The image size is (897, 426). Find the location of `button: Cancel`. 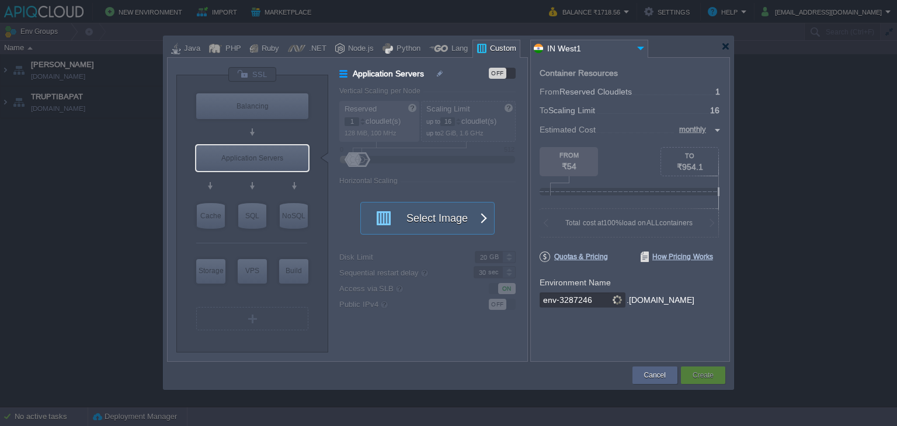

button: Cancel is located at coordinates (655, 376).